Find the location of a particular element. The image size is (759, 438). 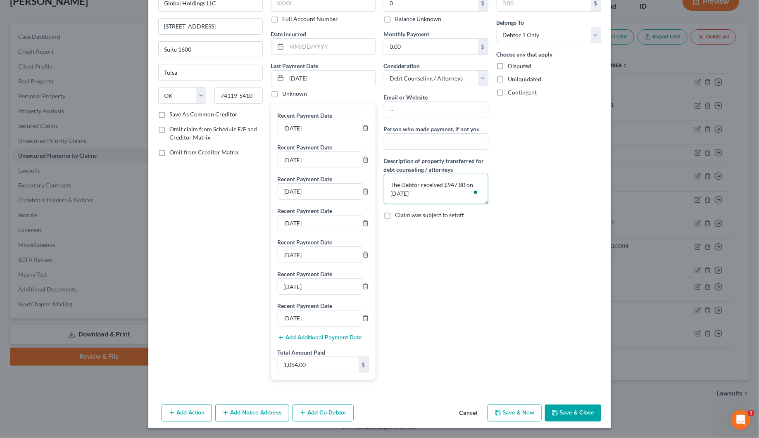

label: Description of property transferred for debt counseling / attorneys is located at coordinates (436, 165).